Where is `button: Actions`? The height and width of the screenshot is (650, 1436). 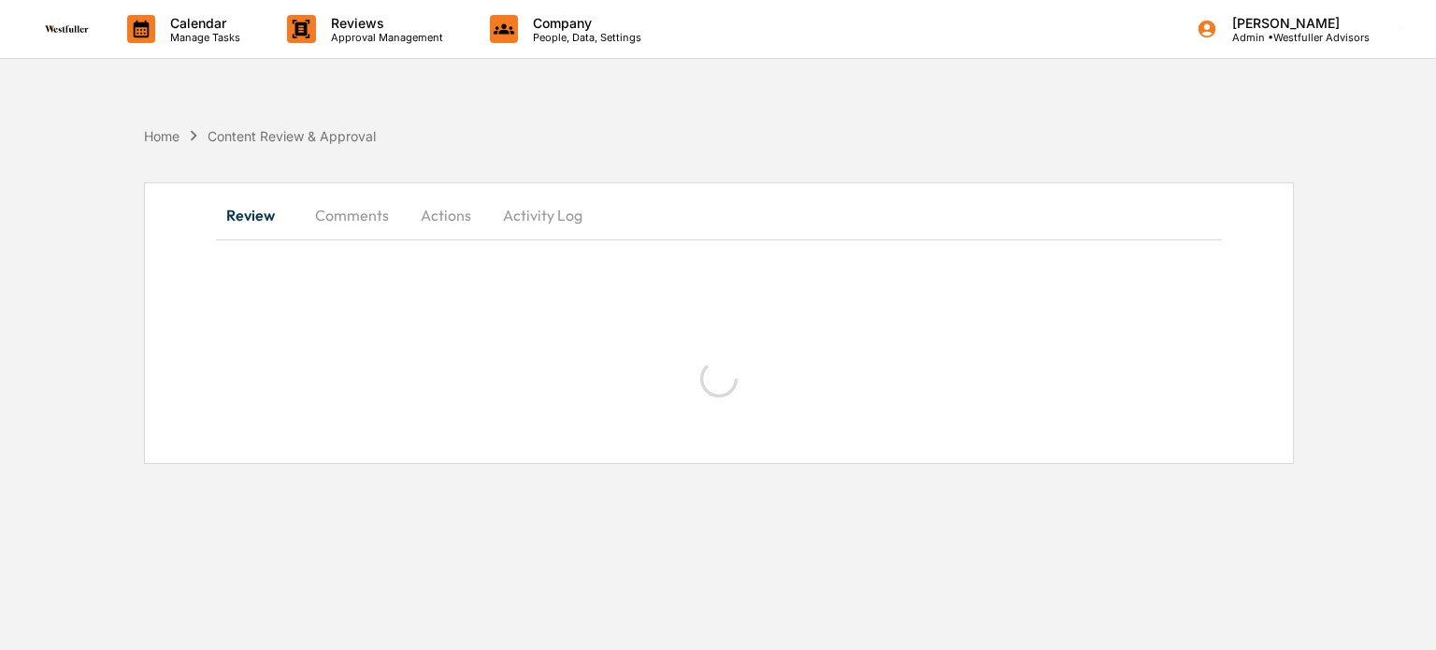 button: Actions is located at coordinates (446, 215).